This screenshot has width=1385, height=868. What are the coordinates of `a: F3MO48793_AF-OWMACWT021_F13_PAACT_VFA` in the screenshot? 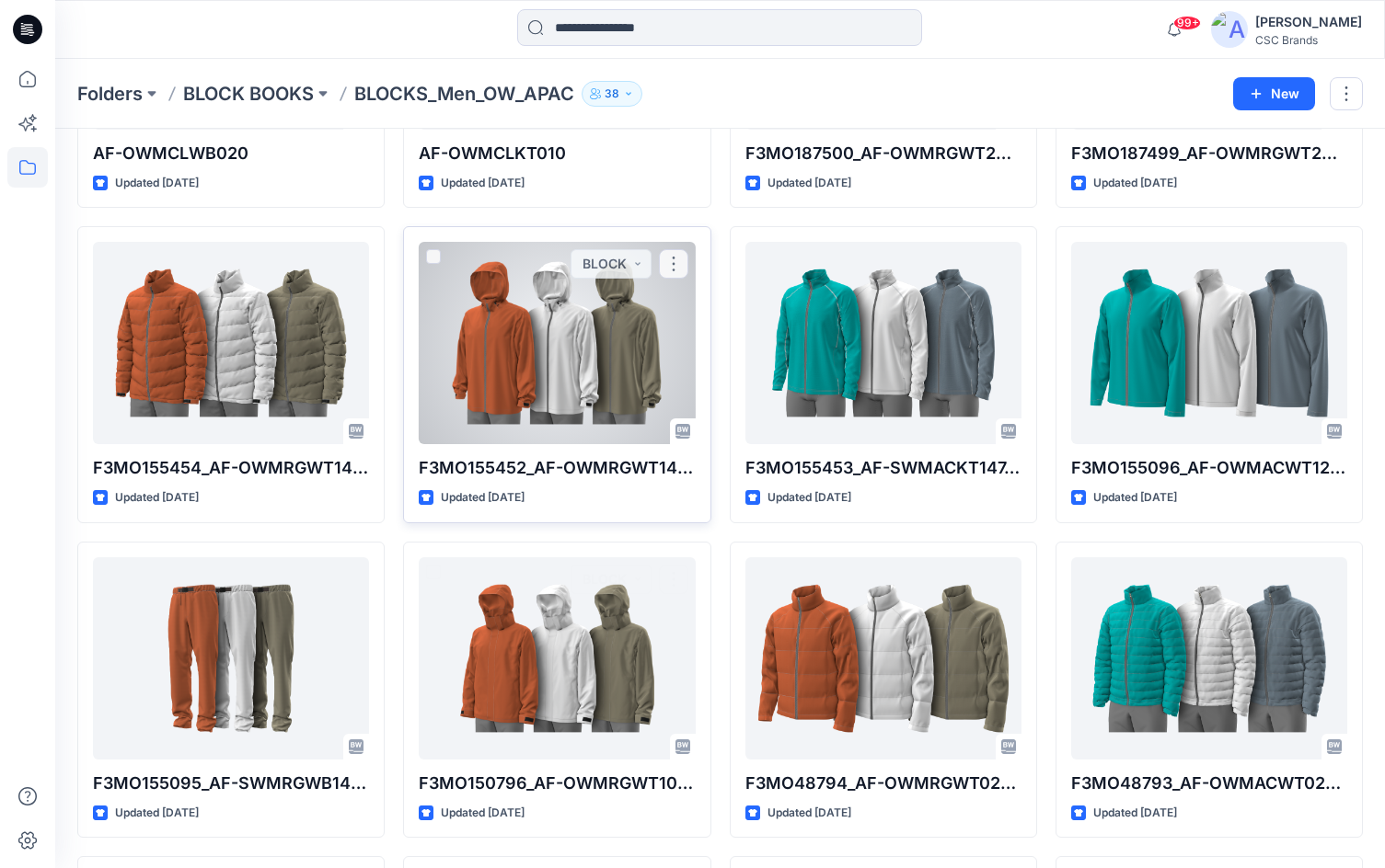 It's located at (1209, 658).